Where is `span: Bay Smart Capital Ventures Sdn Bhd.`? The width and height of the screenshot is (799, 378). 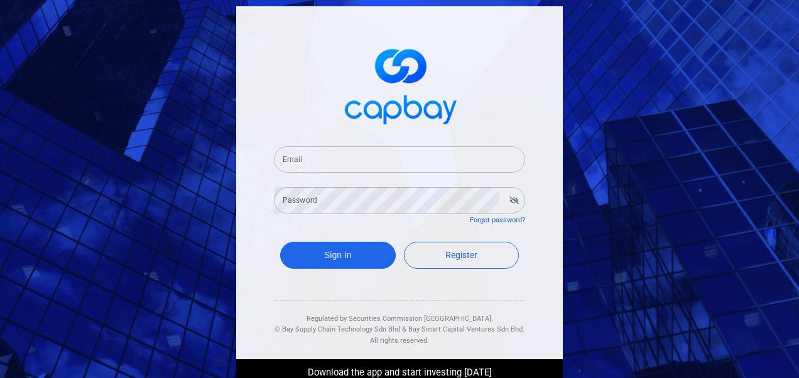 span: Bay Smart Capital Ventures Sdn Bhd. is located at coordinates (466, 329).